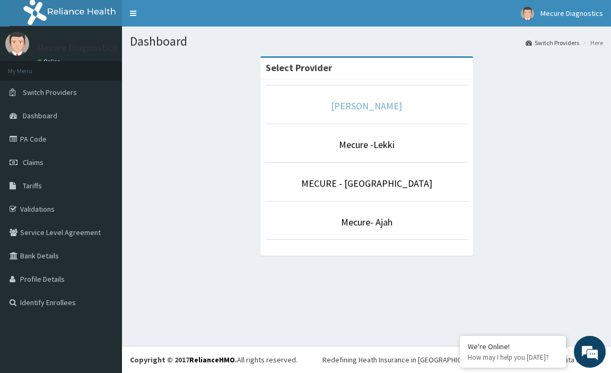  I want to click on footer: All rights reserved., so click(367, 359).